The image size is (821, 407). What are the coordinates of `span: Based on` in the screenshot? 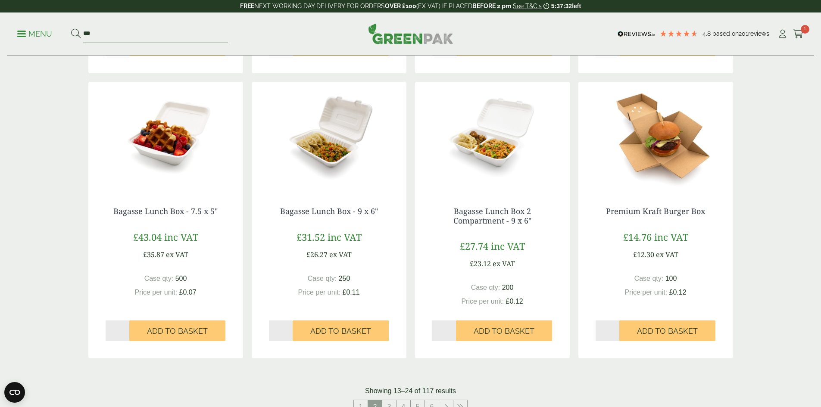 It's located at (725, 34).